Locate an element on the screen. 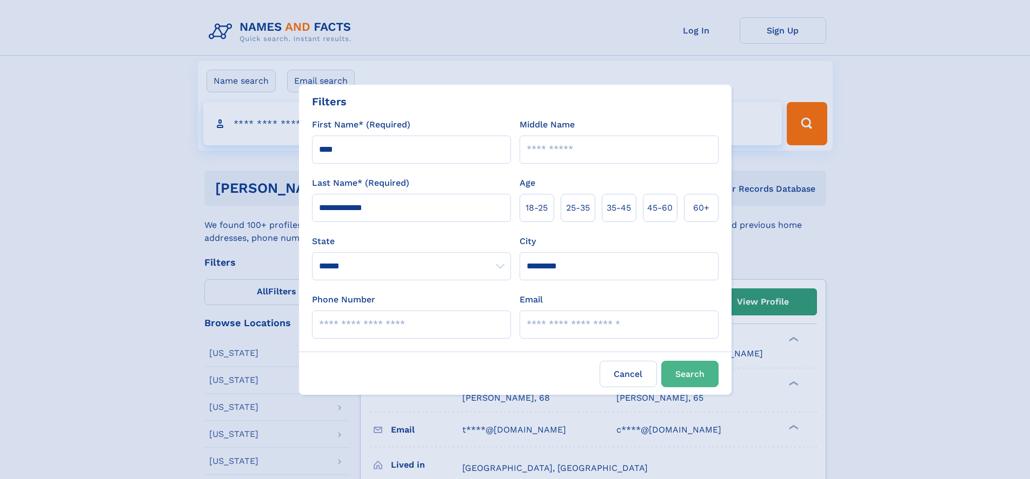 The width and height of the screenshot is (1030, 479). span: 25‑35 is located at coordinates (578, 208).